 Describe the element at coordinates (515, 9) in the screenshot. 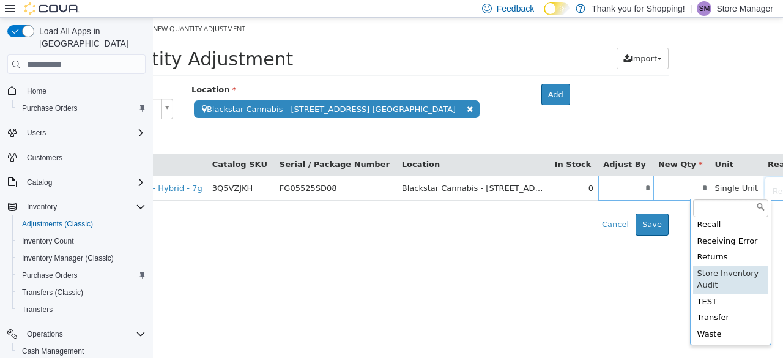

I see `span: Feedback` at that location.